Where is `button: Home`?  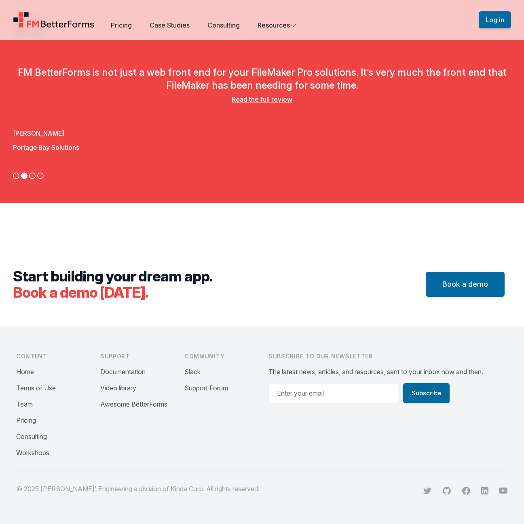 button: Home is located at coordinates (25, 371).